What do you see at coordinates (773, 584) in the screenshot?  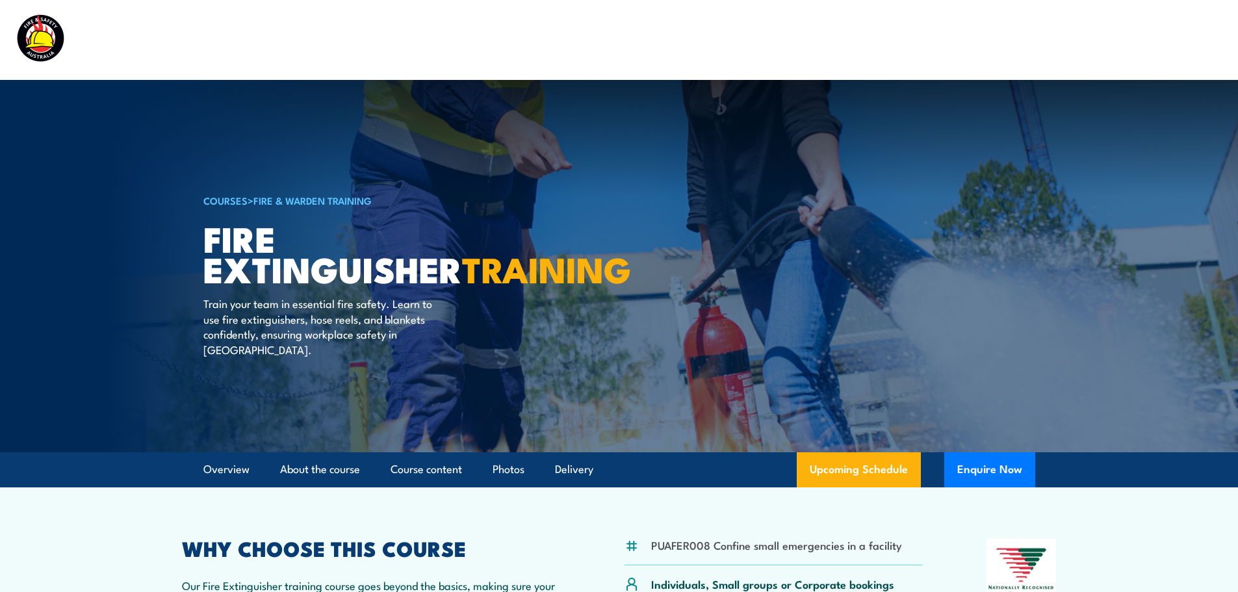 I see `p: Individuals, Small groups or Corporate bookings` at bounding box center [773, 584].